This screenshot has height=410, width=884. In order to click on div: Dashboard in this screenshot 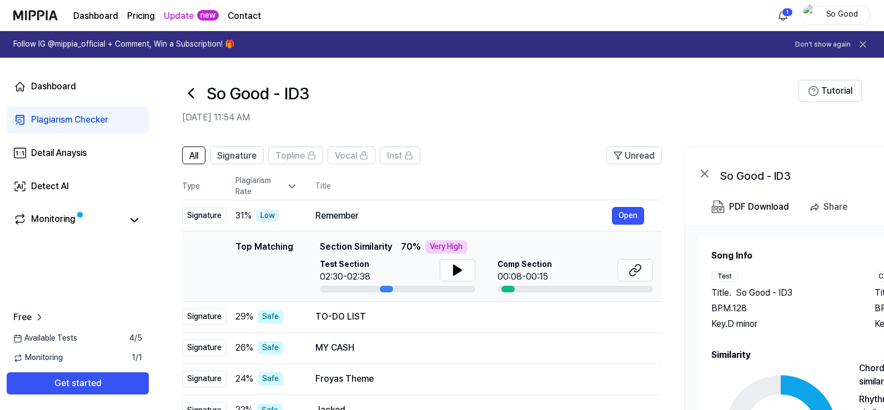, I will do `click(53, 87)`.